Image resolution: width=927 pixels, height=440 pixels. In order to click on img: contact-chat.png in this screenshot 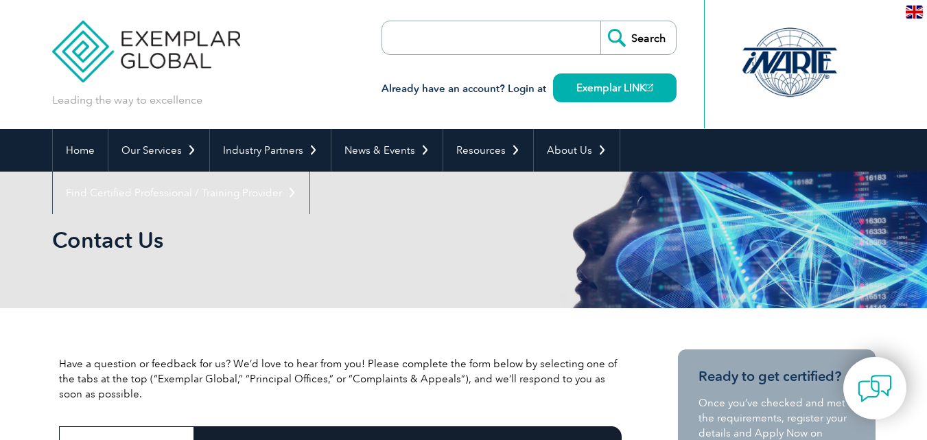, I will do `click(875, 388)`.